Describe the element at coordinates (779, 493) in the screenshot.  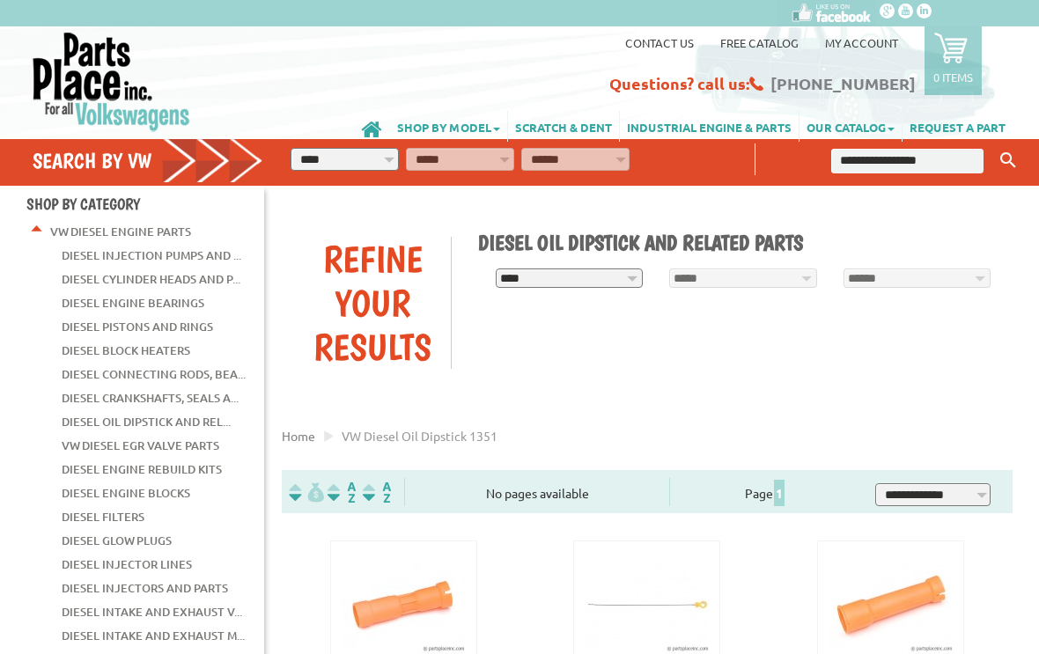
I see `span: 1` at that location.